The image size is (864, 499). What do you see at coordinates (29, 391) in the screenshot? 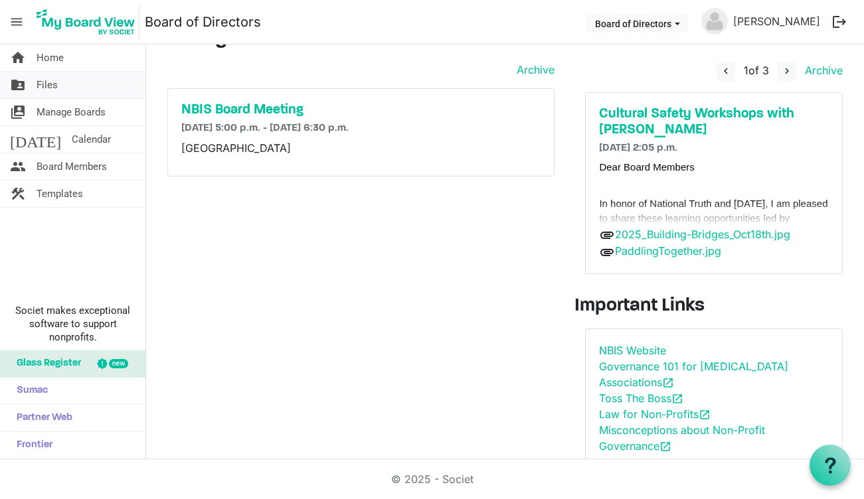
I see `span: Sumac` at bounding box center [29, 391].